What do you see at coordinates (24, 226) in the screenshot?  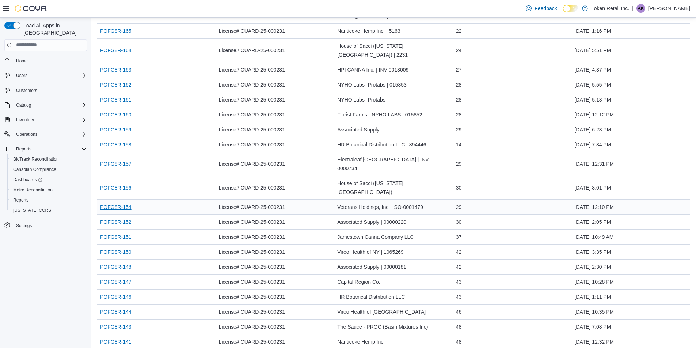 I see `a: Settings` at bounding box center [24, 226].